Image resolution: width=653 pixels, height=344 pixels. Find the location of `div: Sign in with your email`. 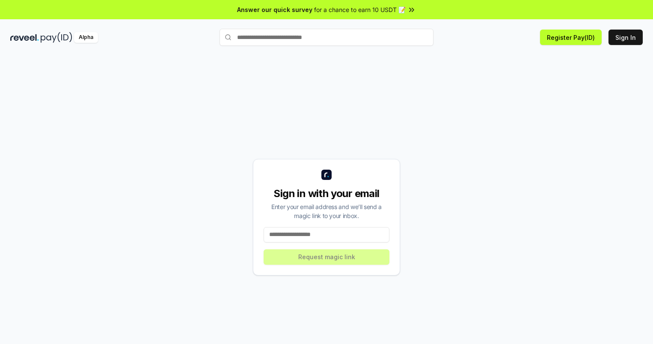

div: Sign in with your email is located at coordinates (327, 193).